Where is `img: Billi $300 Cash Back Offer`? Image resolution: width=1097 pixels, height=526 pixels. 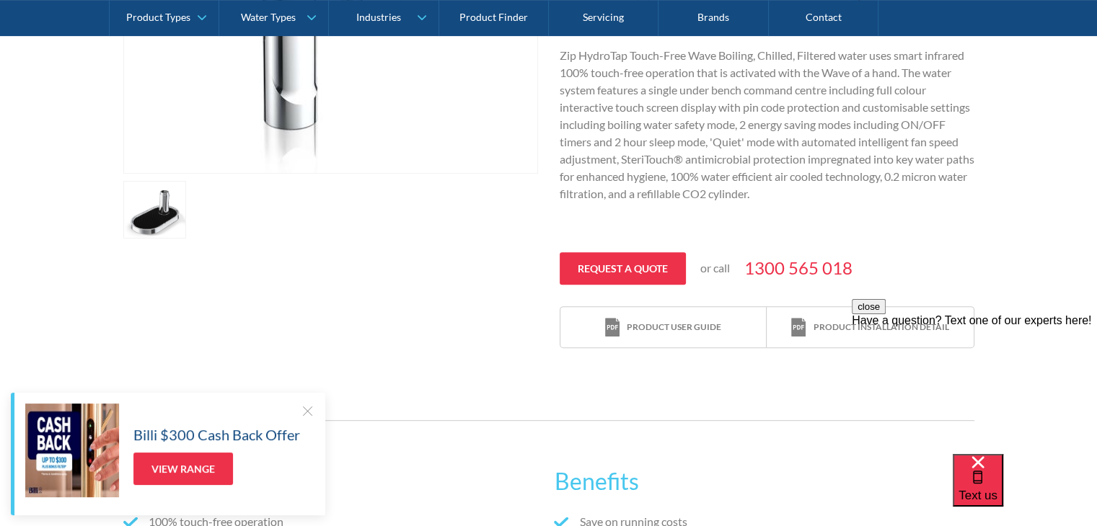
img: Billi $300 Cash Back Offer is located at coordinates (72, 451).